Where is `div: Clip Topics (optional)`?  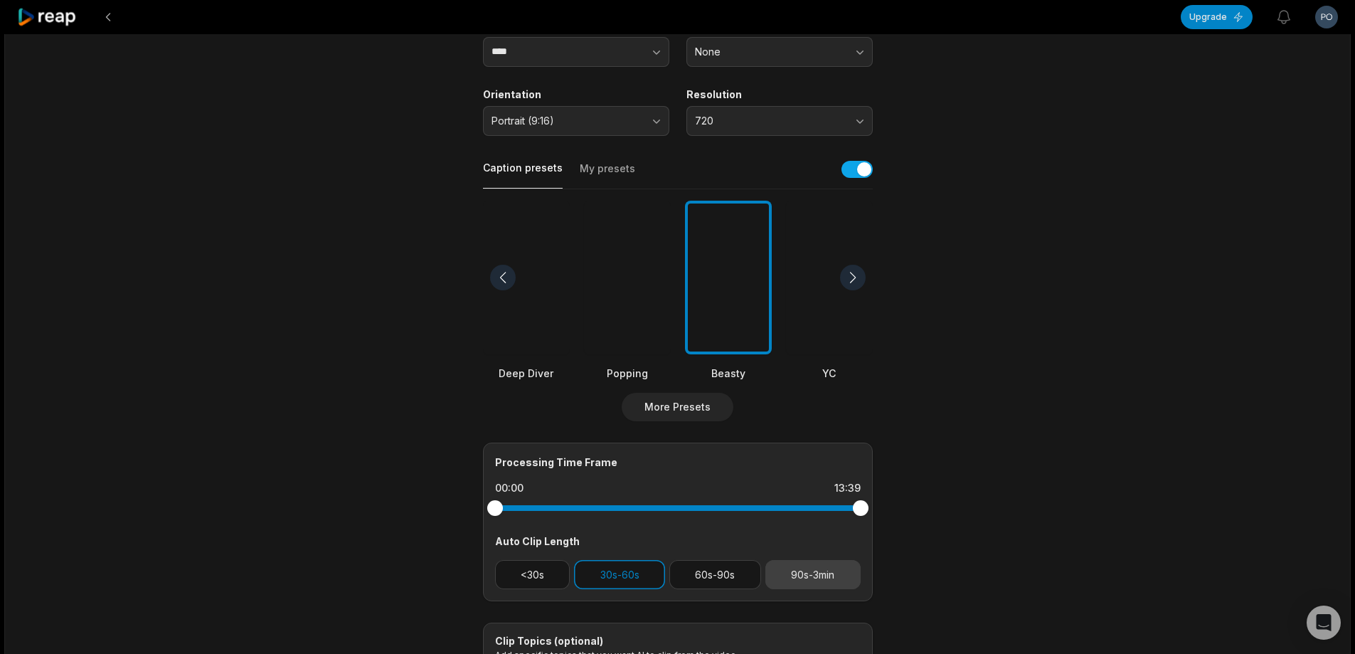 div: Clip Topics (optional) is located at coordinates (678, 641).